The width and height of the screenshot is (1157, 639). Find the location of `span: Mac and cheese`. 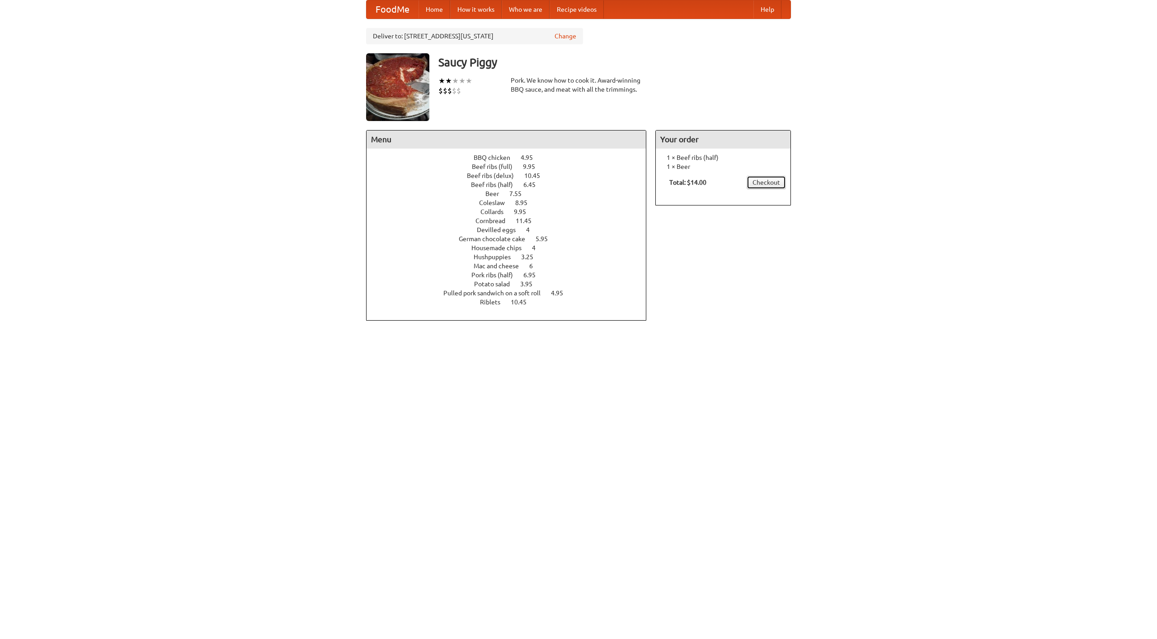

span: Mac and cheese is located at coordinates (501, 266).